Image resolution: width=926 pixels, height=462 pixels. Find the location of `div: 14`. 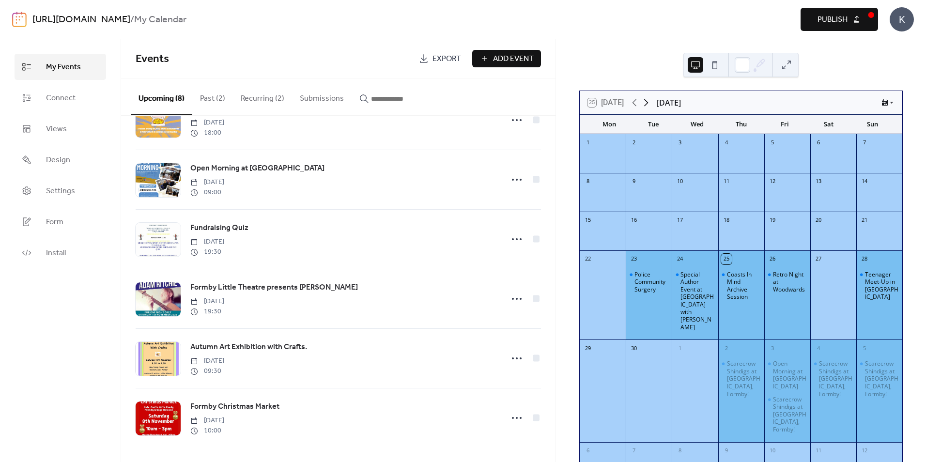

div: 14 is located at coordinates (864, 182).